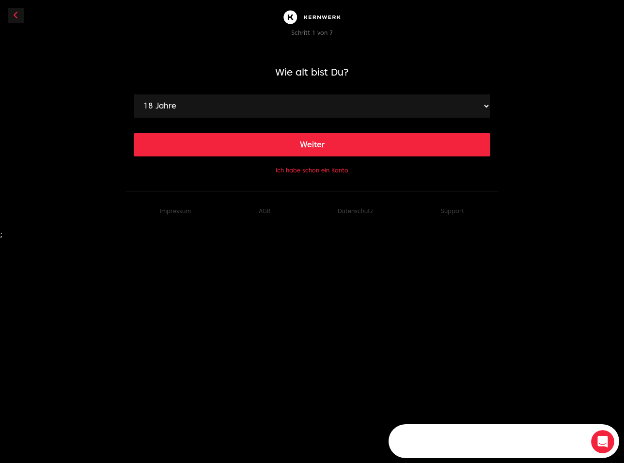 The height and width of the screenshot is (463, 624). I want to click on button: Ich habe schon ein Konto, so click(312, 171).